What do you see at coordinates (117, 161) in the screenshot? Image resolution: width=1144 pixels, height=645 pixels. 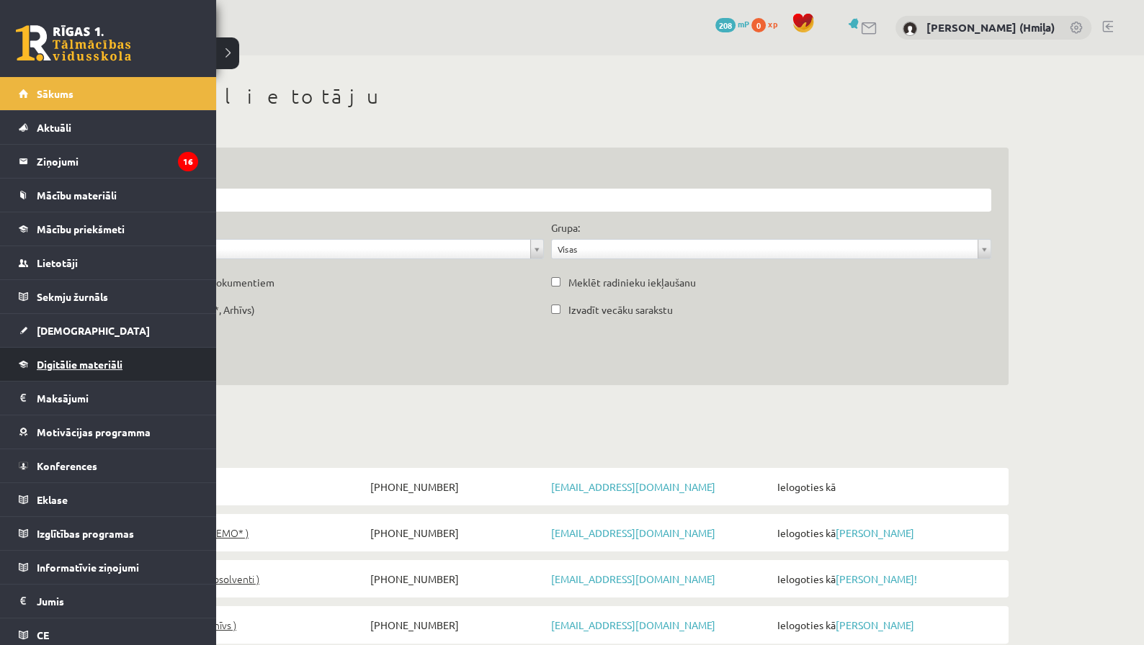 I see `legend: Ziņojumi` at bounding box center [117, 161].